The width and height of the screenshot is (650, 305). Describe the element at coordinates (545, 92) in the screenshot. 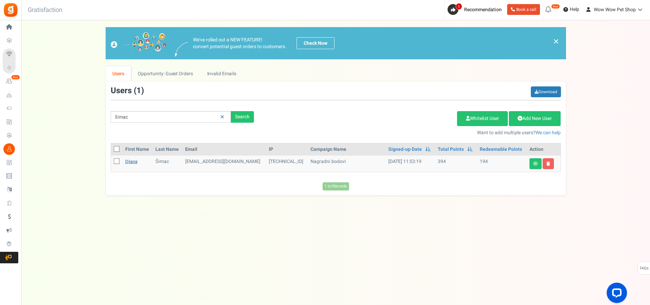

I see `a: Download` at that location.